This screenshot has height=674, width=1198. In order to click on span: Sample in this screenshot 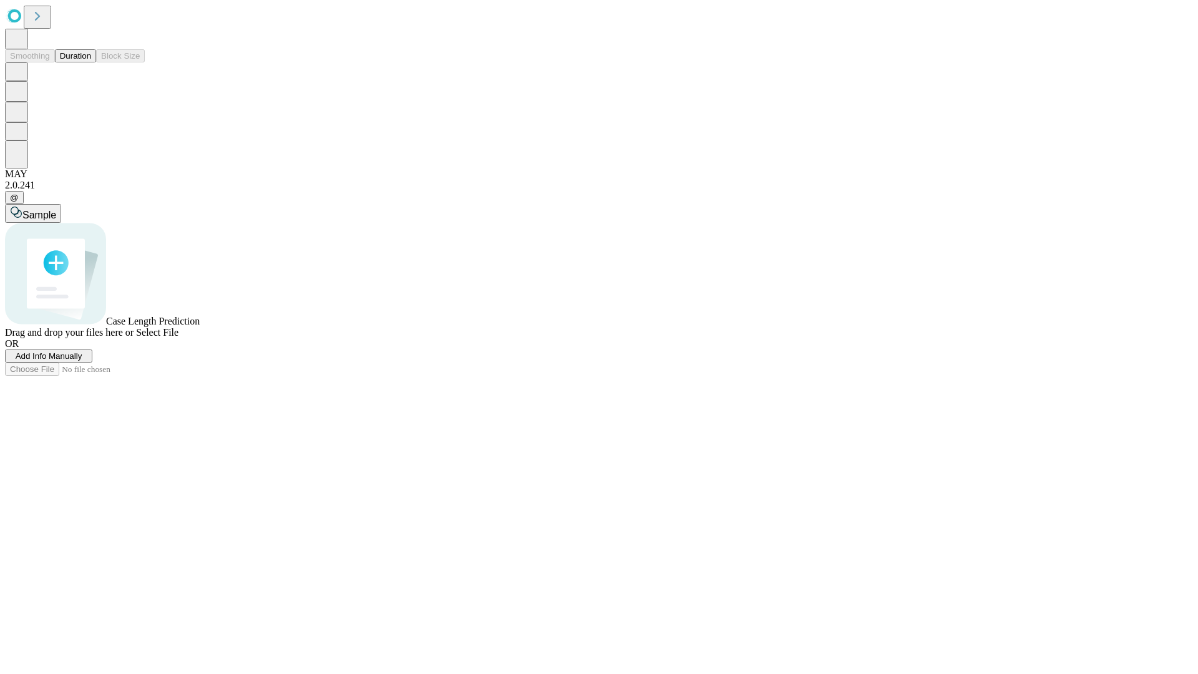, I will do `click(39, 215)`.